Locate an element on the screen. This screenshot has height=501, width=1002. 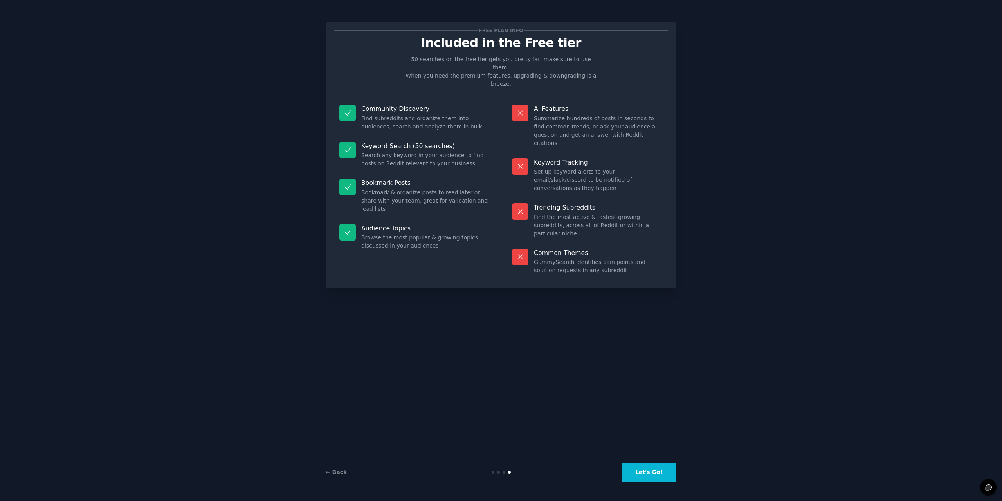
p: 50 searches on the free tier gets you pretty far, make sure to use them! When you need the premiu... is located at coordinates (501, 72).